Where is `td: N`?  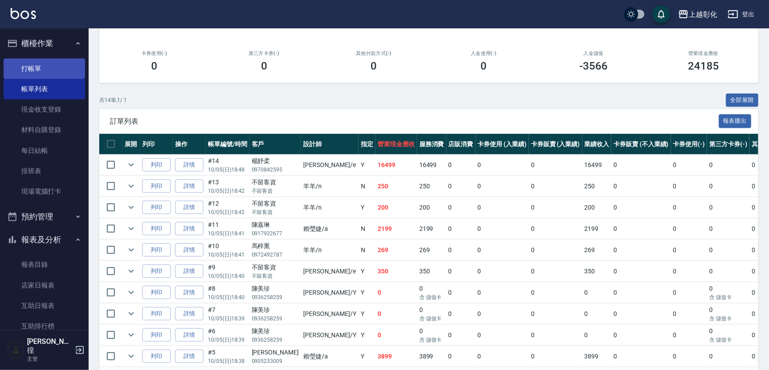 td: N is located at coordinates (367, 229).